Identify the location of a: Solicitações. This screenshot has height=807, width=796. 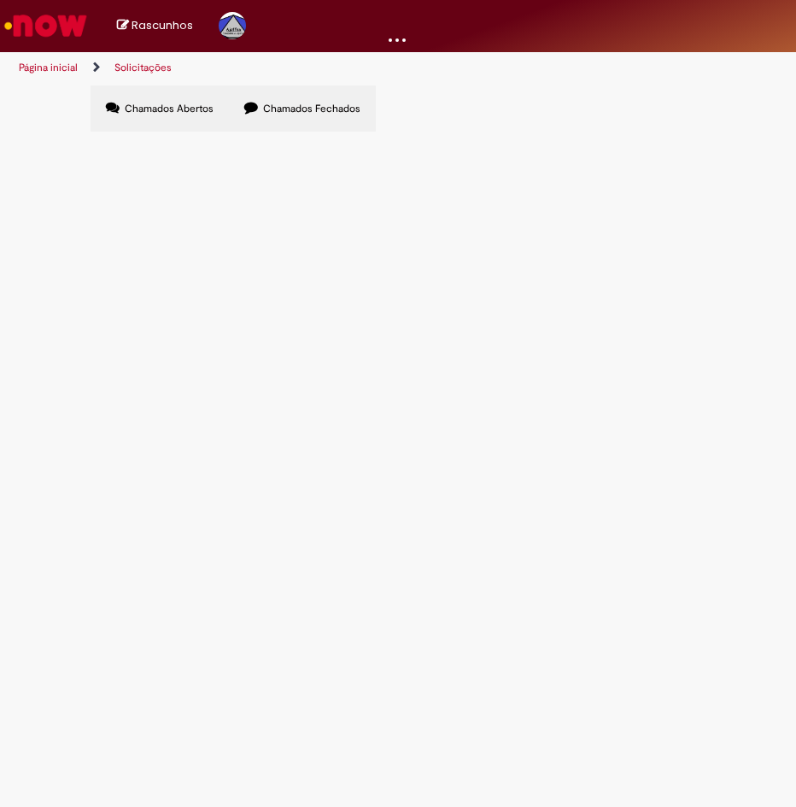
(143, 68).